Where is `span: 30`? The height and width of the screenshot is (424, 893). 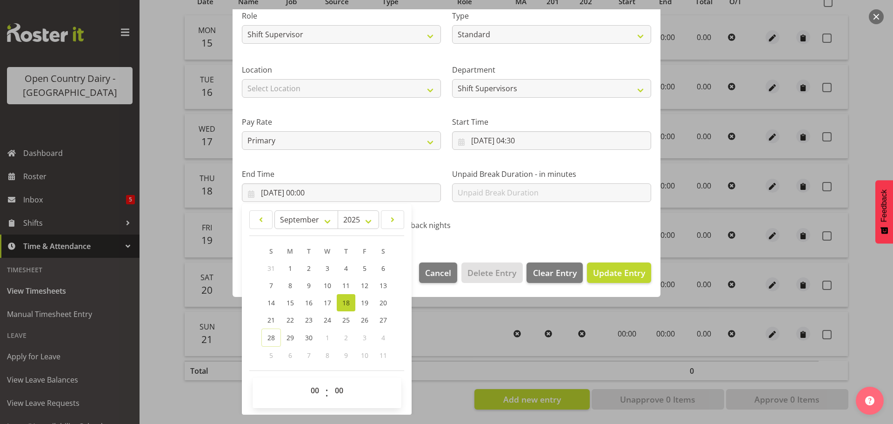 span: 30 is located at coordinates (309, 337).